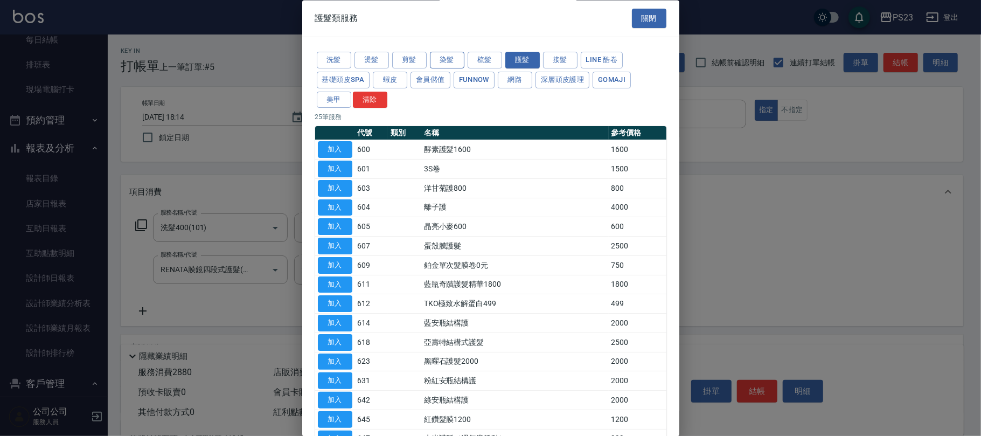 This screenshot has height=436, width=981. What do you see at coordinates (430, 80) in the screenshot?
I see `button: 會員儲值` at bounding box center [430, 80].